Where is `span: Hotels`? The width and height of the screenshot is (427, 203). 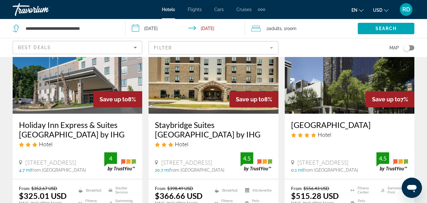
span: Hotels is located at coordinates (168, 9).